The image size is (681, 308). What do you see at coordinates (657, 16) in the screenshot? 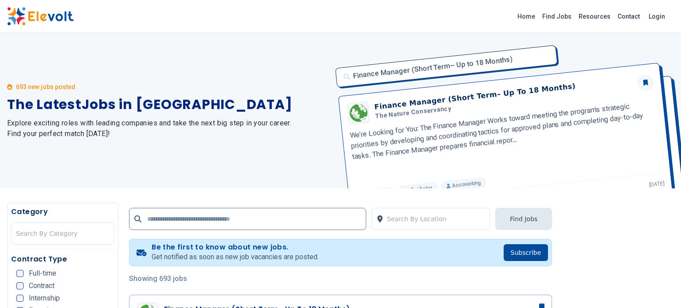
I see `a: Login` at bounding box center [657, 16].